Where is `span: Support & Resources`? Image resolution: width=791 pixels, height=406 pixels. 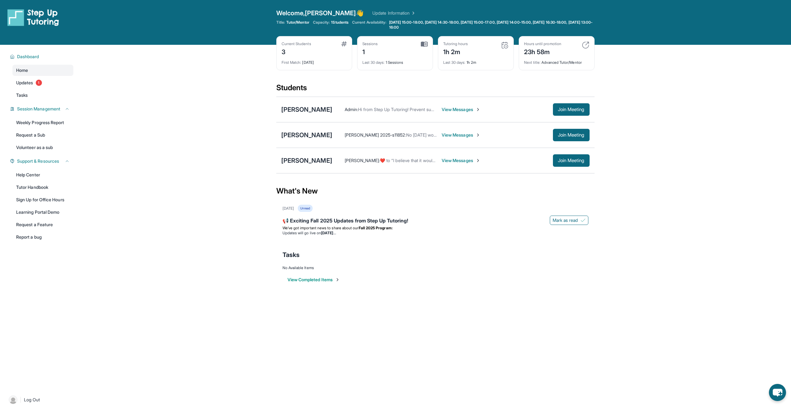 span: Support & Resources is located at coordinates (38, 161).